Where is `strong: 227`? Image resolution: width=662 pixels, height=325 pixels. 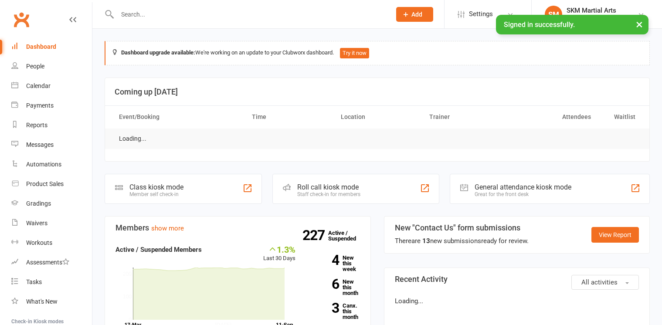
strong: 227 is located at coordinates (315, 235).